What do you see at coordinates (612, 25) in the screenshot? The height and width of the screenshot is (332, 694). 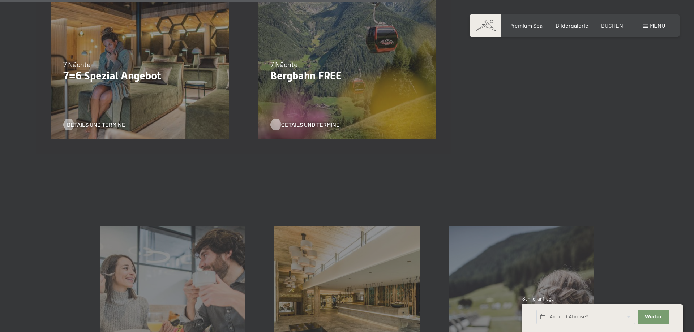 I see `a: BUCHEN` at bounding box center [612, 25].